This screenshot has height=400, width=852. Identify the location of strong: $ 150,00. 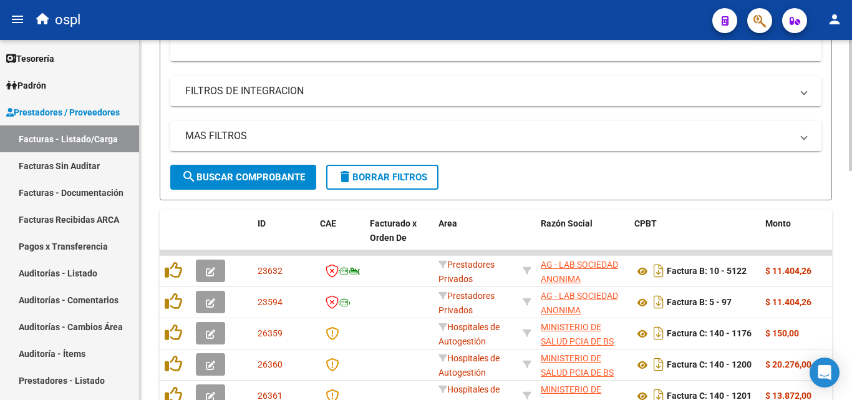
(782, 333).